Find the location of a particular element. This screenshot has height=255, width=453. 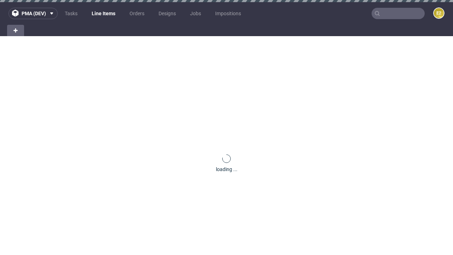

a: Tasks is located at coordinates (71, 13).